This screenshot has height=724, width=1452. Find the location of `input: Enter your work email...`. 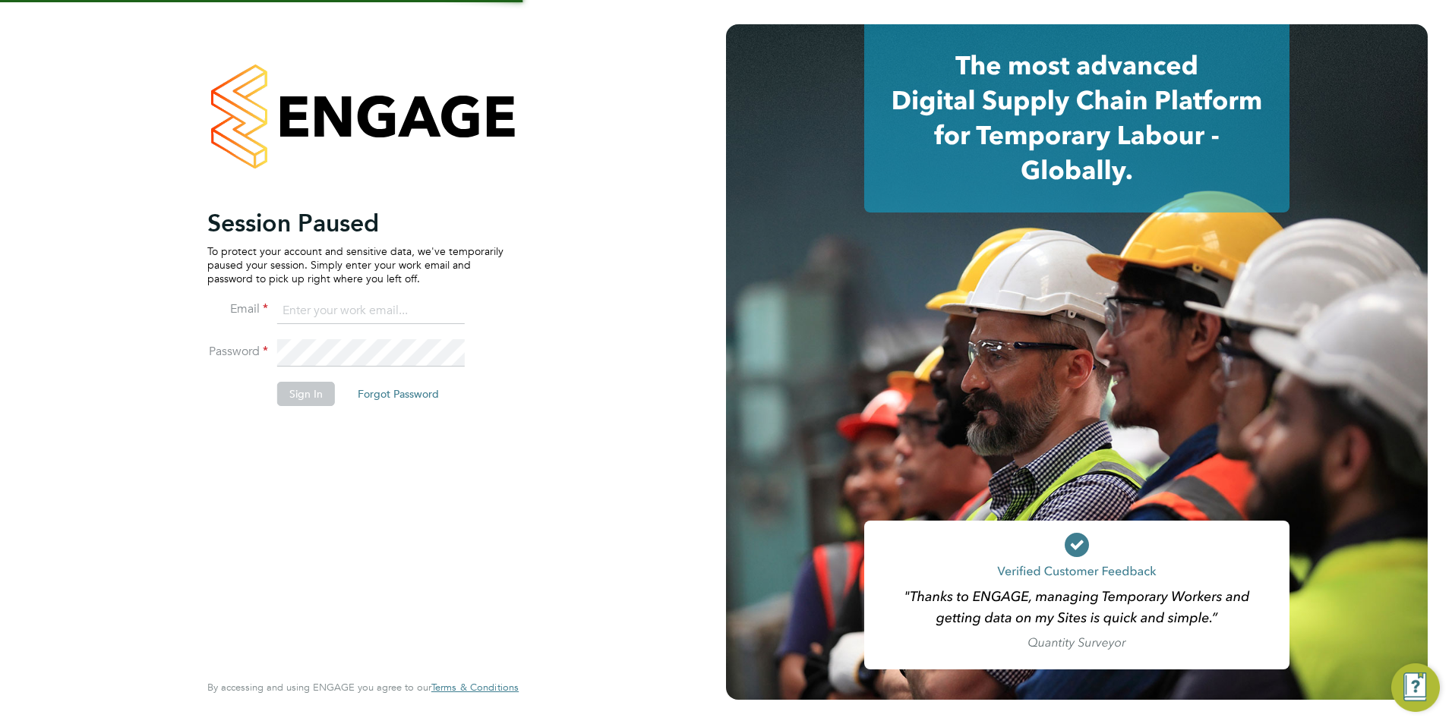

input: Enter your work email... is located at coordinates (371, 311).